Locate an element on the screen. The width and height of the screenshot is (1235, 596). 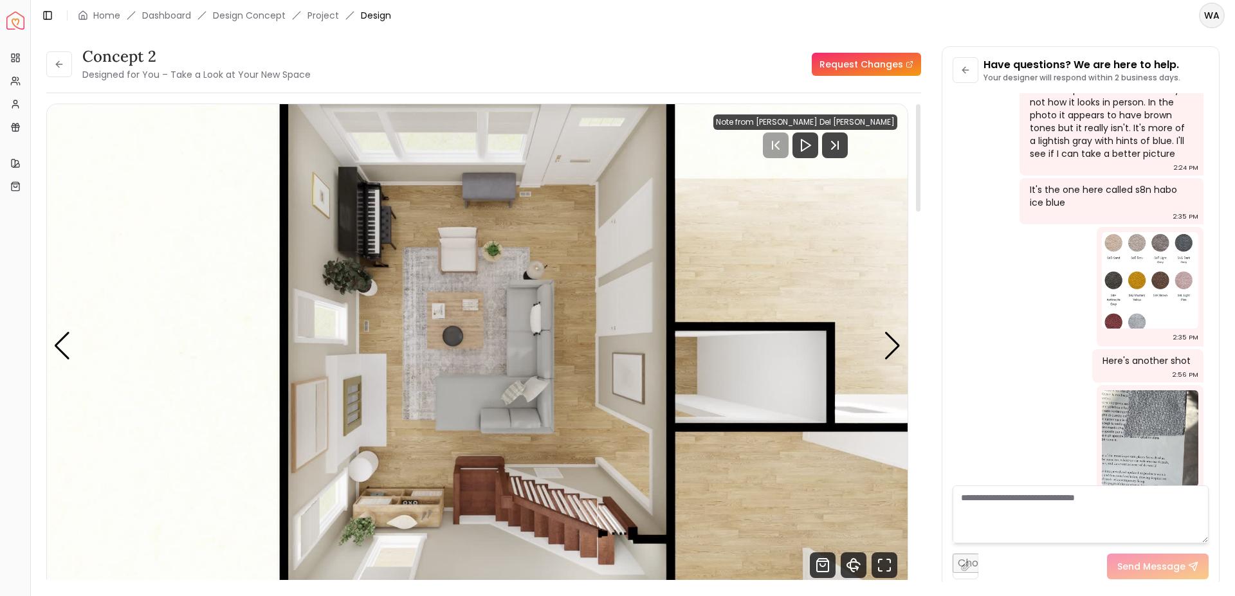
p: Have questions? We are here to help. is located at coordinates (1082, 65).